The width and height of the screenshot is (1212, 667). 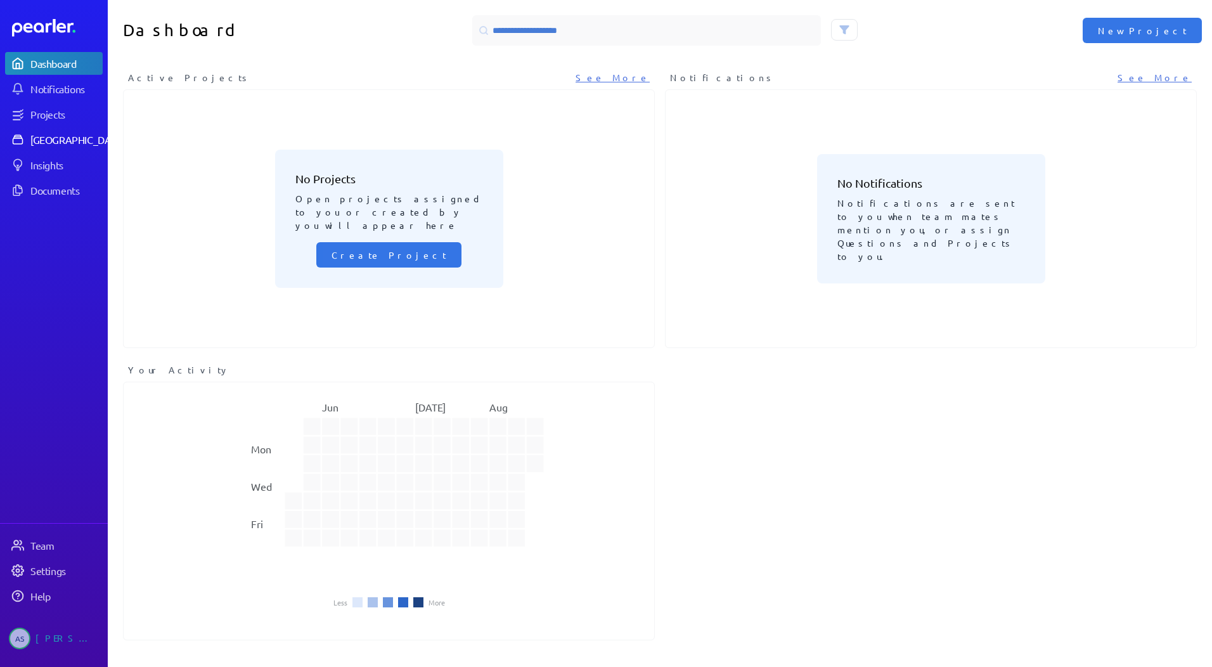 I want to click on span: Notifications, so click(x=723, y=77).